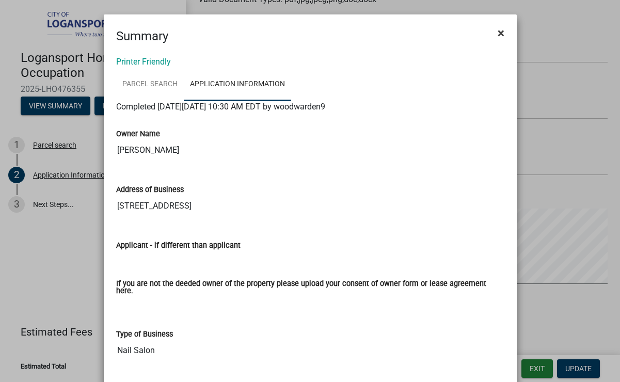  I want to click on label: Type of Business, so click(145, 335).